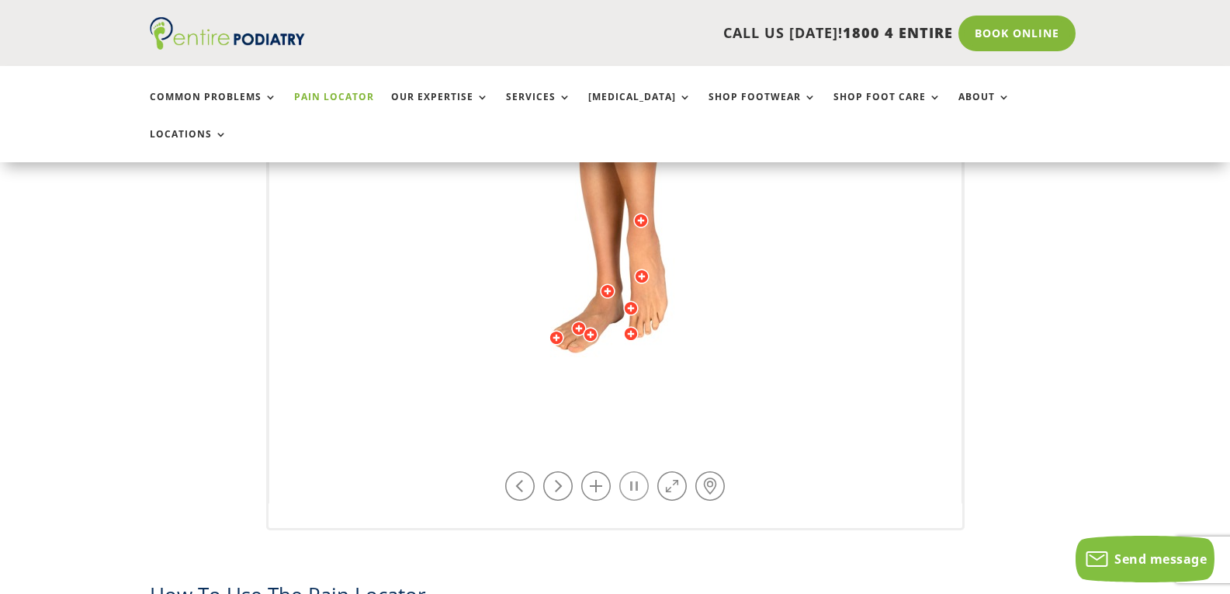 This screenshot has width=1230, height=594. What do you see at coordinates (1017, 33) in the screenshot?
I see `a: Book Online` at bounding box center [1017, 33].